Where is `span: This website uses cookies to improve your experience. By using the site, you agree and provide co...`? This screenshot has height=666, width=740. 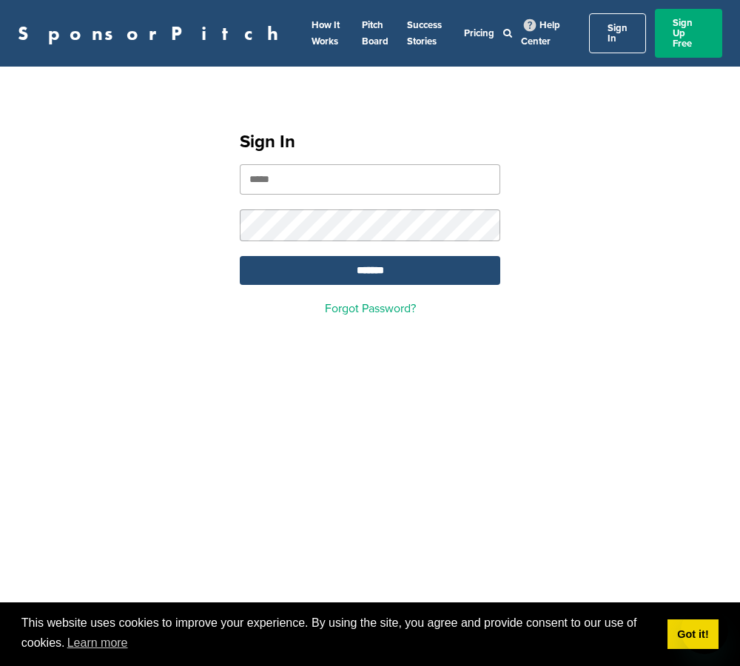 span: This website uses cookies to improve your experience. By using the site, you agree and provide co... is located at coordinates (338, 634).